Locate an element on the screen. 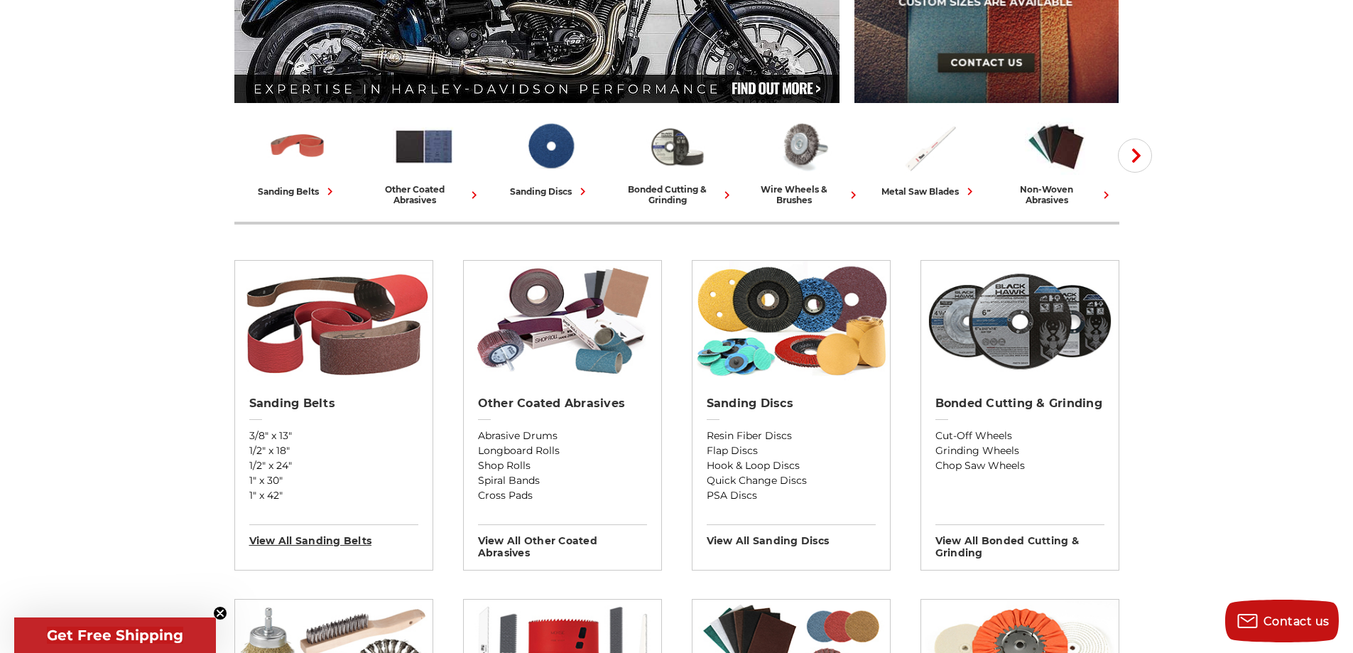  img: Non-woven Abrasives is located at coordinates (1056, 146).